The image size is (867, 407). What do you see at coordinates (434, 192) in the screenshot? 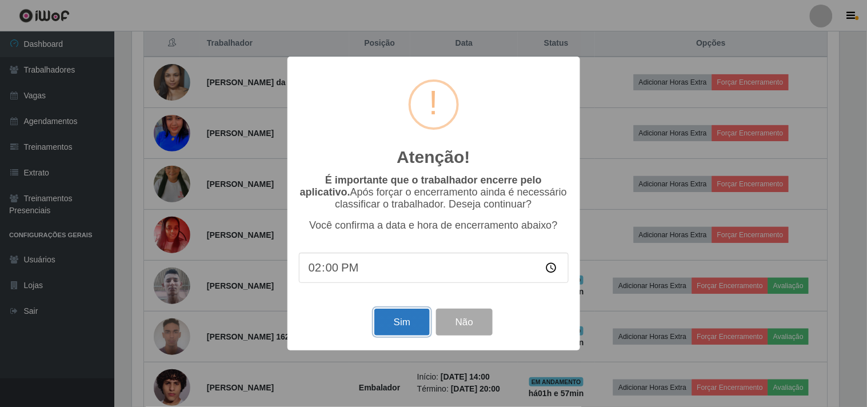
I see `p: Após forçar o encerramento ainda é necessário classificar o trabalhador. Deseja continuar?` at bounding box center [434, 192].